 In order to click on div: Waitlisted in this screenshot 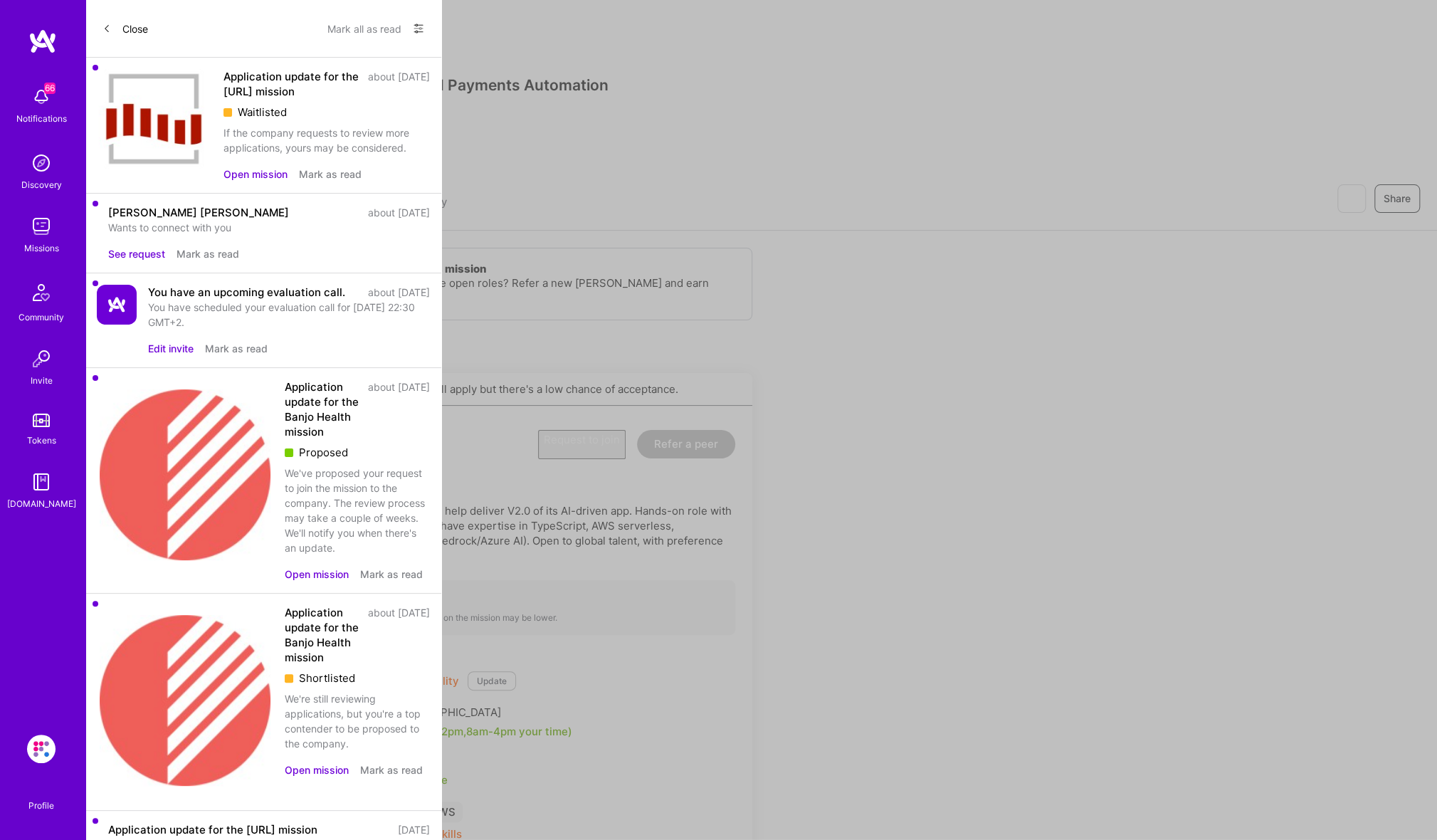, I will do `click(327, 112)`.